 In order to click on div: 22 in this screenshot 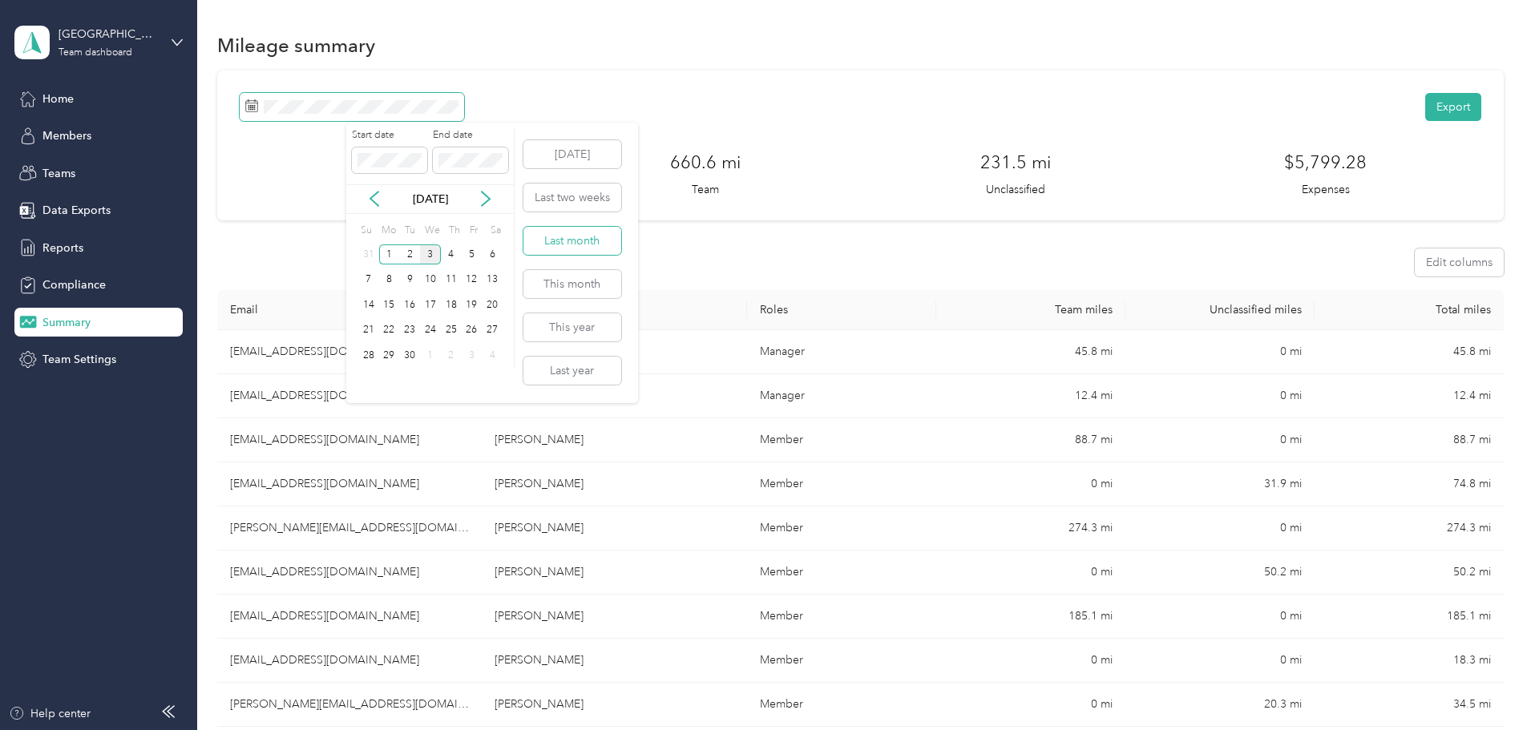, I will do `click(390, 330)`.